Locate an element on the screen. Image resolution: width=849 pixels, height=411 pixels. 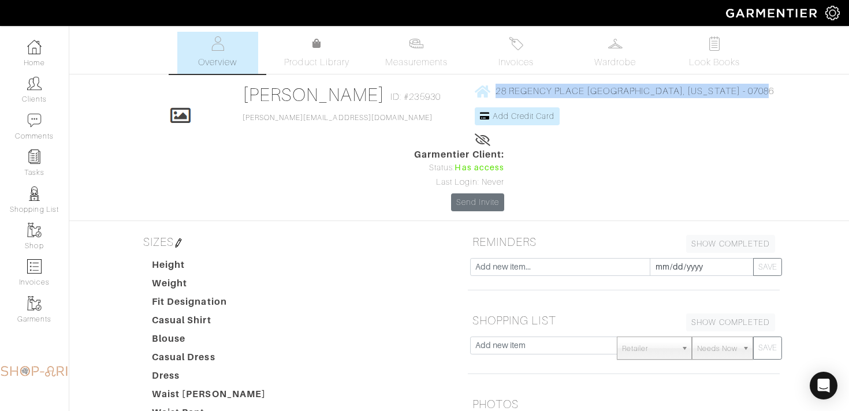
img: gear-icon-white-bd11855cb880d31180b6d7d6211b90ccbf57a29d726f0c71d8c61bd08dd39cc2.png is located at coordinates (833, 13).